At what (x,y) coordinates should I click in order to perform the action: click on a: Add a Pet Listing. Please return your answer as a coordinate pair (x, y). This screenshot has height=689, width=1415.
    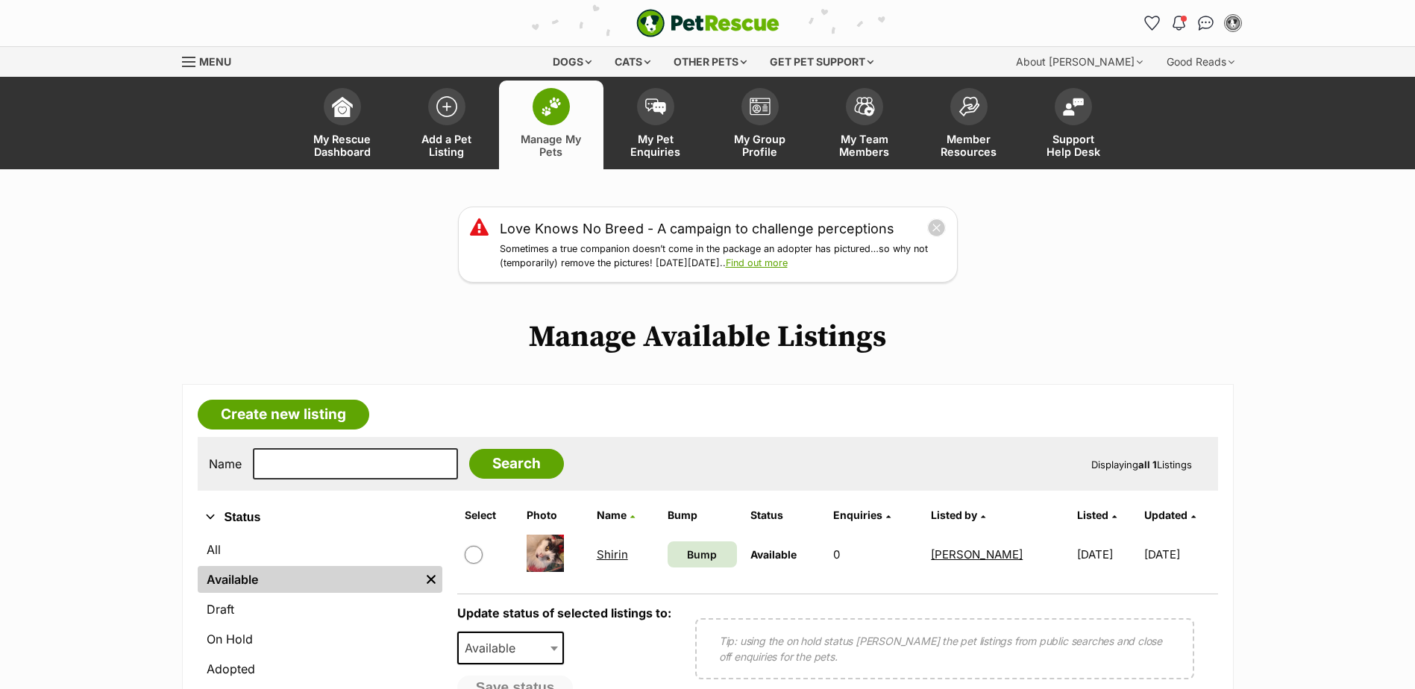
    Looking at the image, I should click on (447, 125).